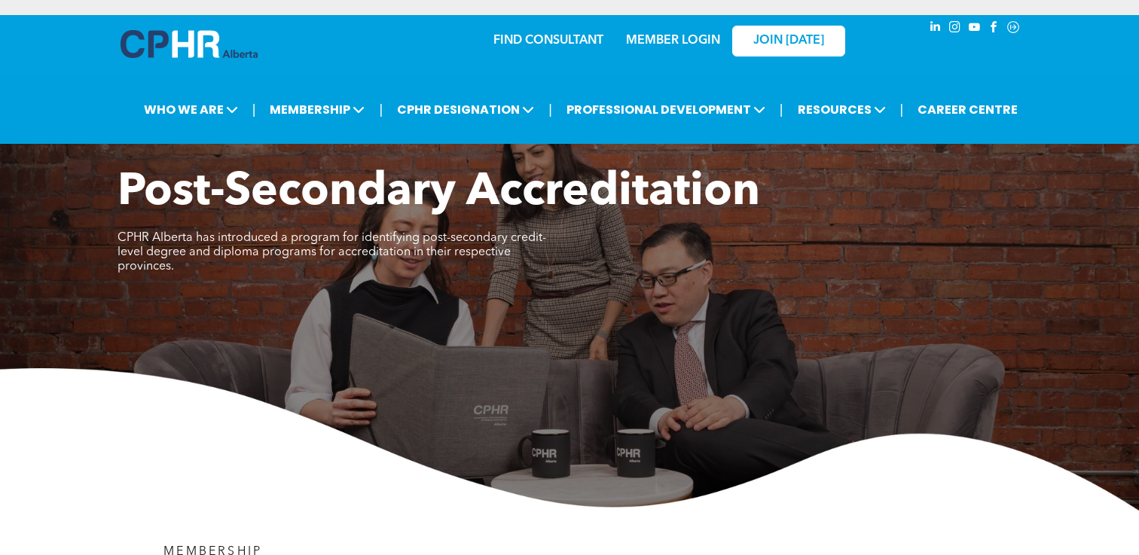  I want to click on a: linkedin, so click(935, 29).